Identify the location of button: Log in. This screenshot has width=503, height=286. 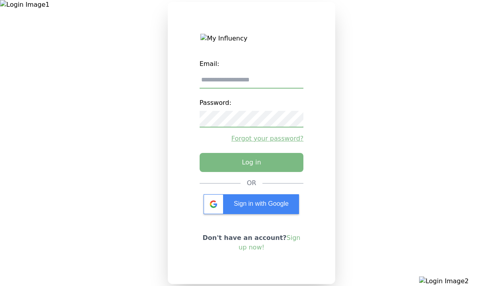
(252, 163).